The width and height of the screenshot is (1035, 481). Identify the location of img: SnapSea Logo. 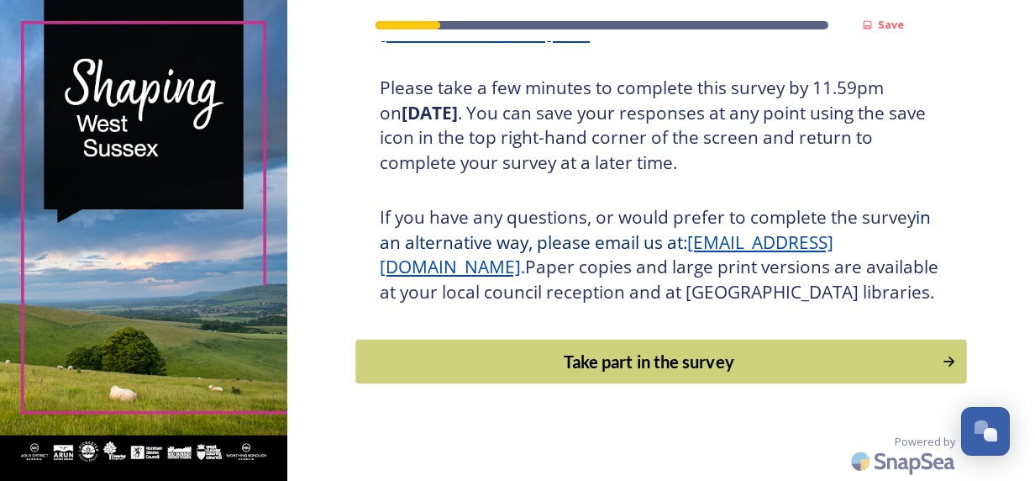
(905, 460).